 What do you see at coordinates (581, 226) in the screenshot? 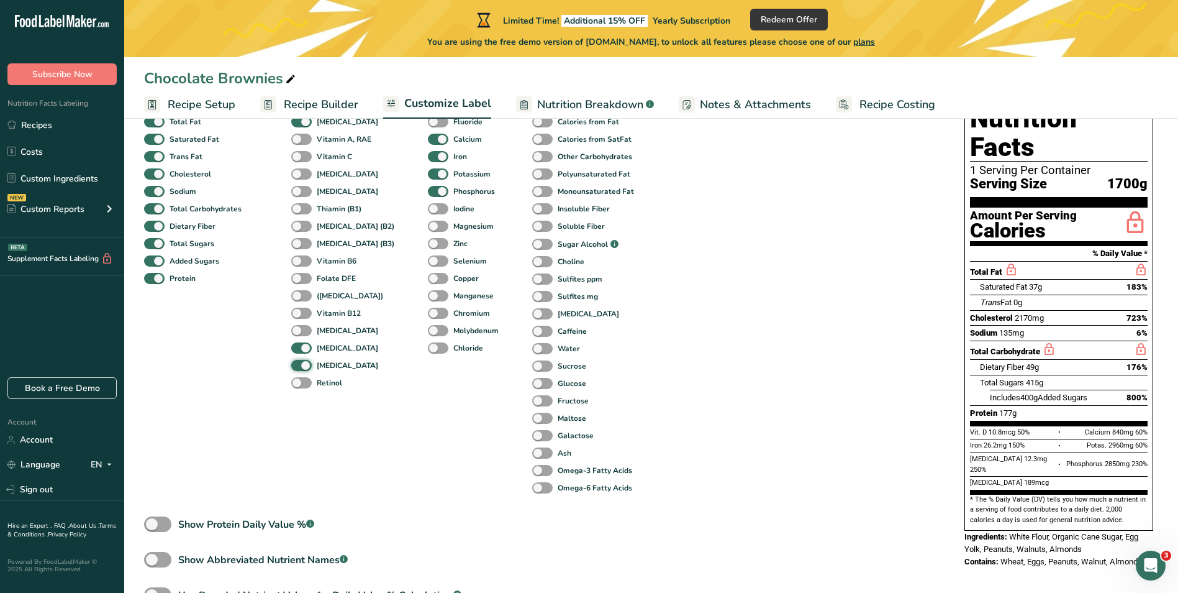
I see `b: Soluble Fiber` at bounding box center [581, 226].